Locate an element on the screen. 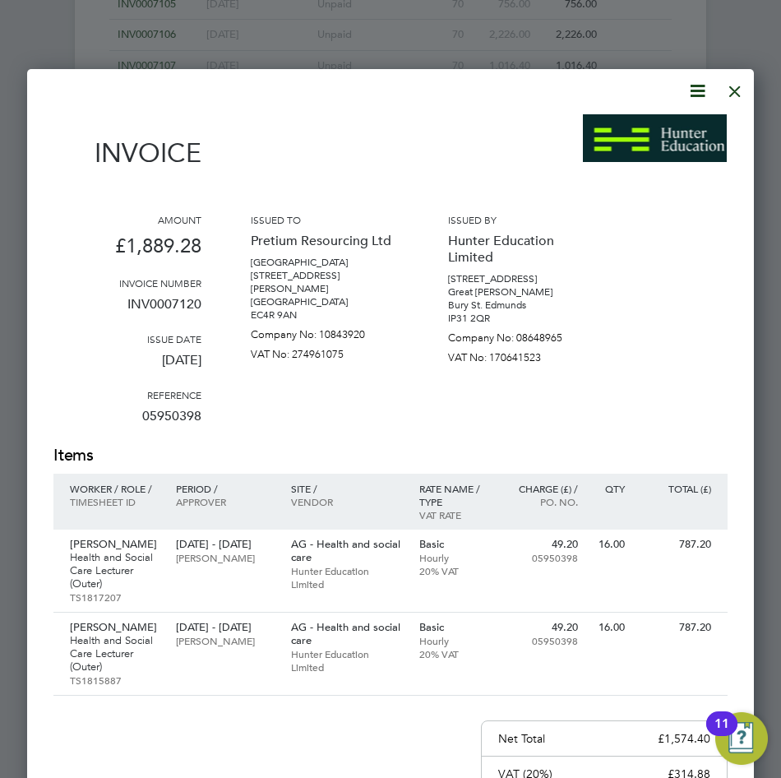 Image resolution: width=781 pixels, height=778 pixels. h3: Issued by is located at coordinates (522, 220).